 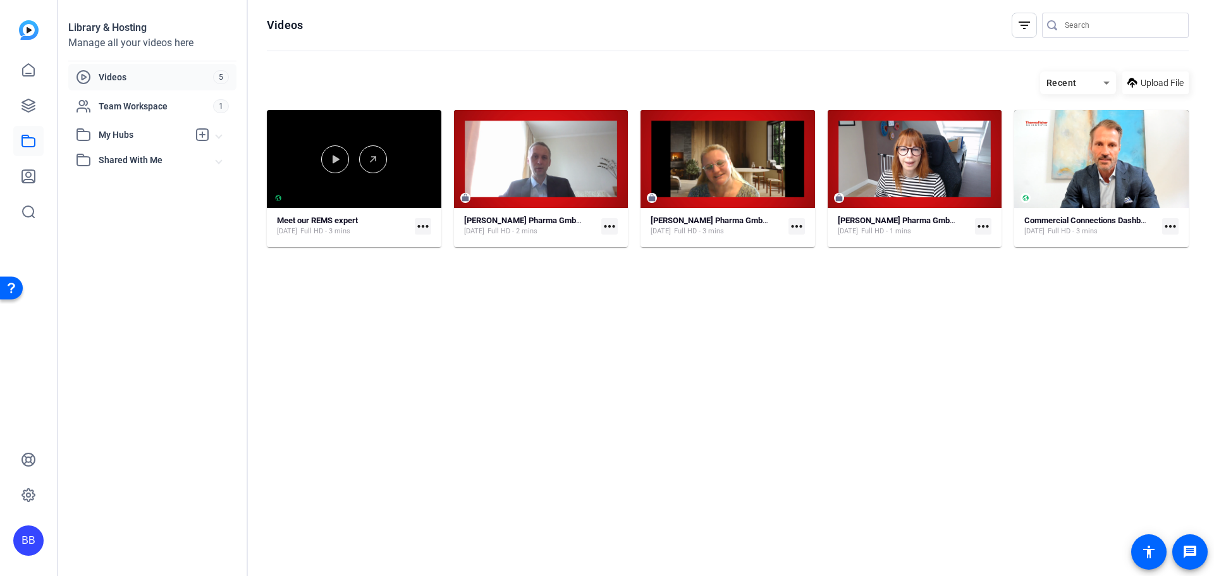 What do you see at coordinates (221, 77) in the screenshot?
I see `span: 5` at bounding box center [221, 77].